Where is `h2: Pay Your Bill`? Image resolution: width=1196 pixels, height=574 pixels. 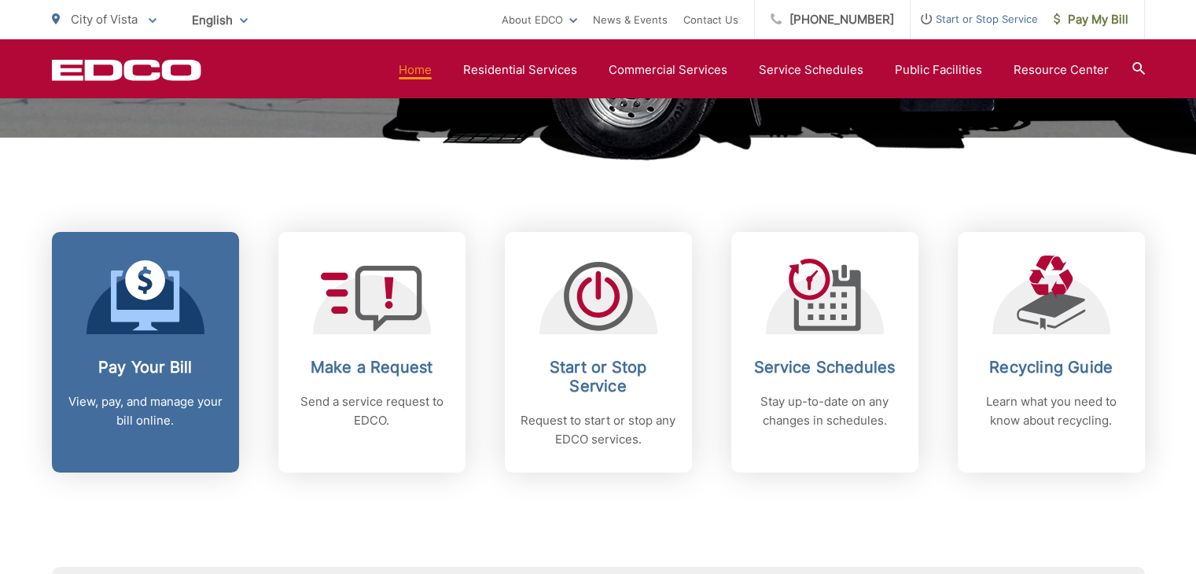 h2: Pay Your Bill is located at coordinates (145, 367).